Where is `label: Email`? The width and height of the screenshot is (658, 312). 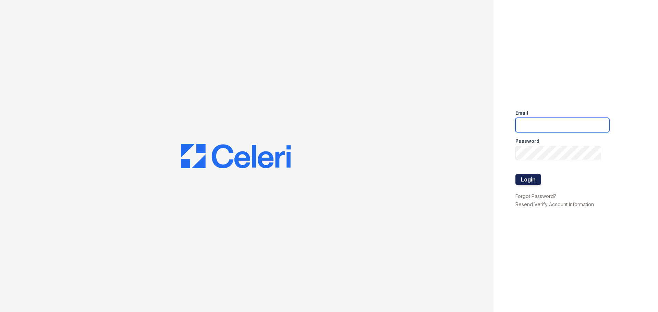
label: Email is located at coordinates (522, 113).